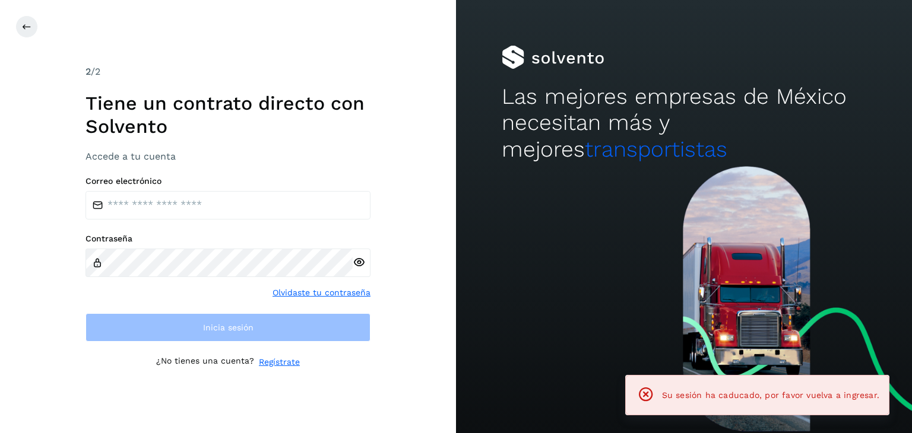 The image size is (912, 433). I want to click on a: Olvidaste tu contraseña, so click(321, 293).